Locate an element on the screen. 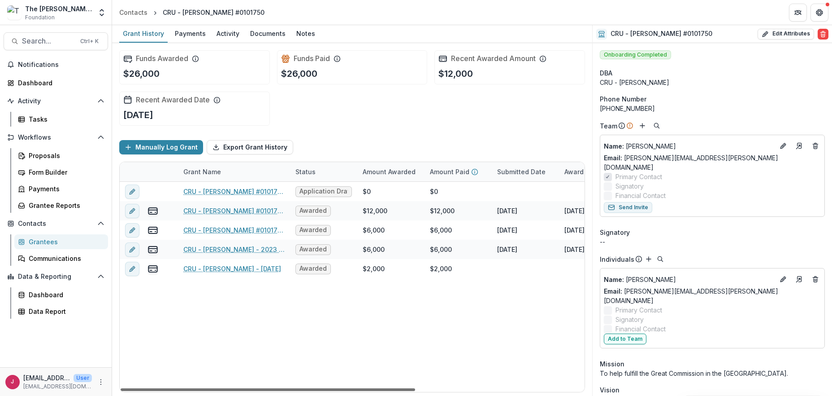 This screenshot has height=396, width=832. img: The Bolick Foundation is located at coordinates (14, 13).